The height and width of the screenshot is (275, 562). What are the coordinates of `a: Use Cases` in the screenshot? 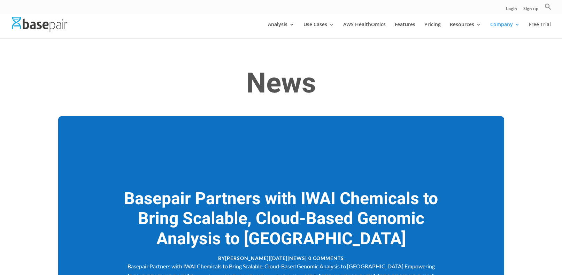 It's located at (319, 30).